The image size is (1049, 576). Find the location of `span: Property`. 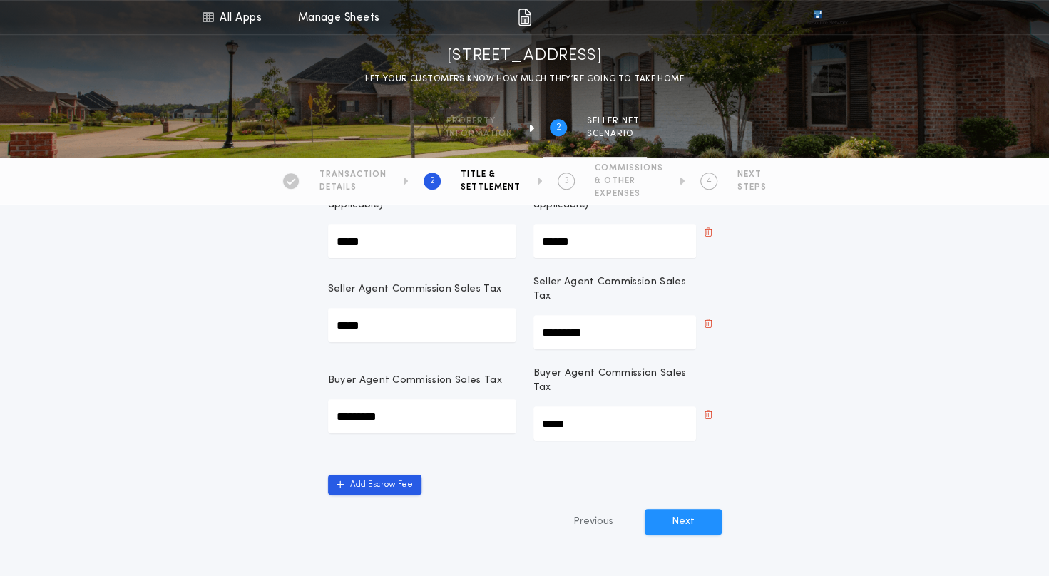

span: Property is located at coordinates (479, 121).